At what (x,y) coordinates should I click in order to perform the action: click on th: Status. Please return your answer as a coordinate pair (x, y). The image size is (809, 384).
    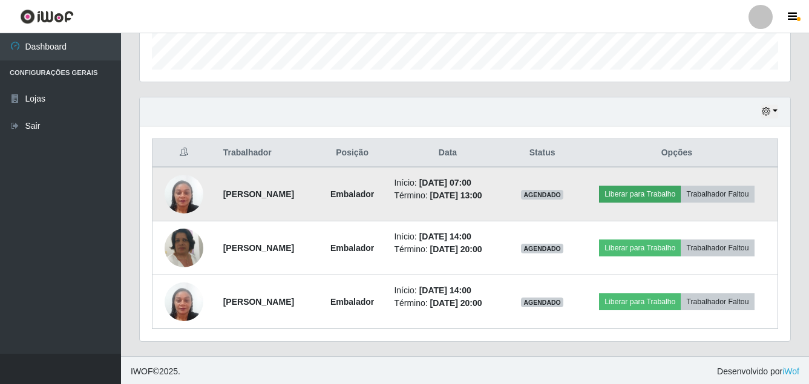
    Looking at the image, I should click on (542, 153).